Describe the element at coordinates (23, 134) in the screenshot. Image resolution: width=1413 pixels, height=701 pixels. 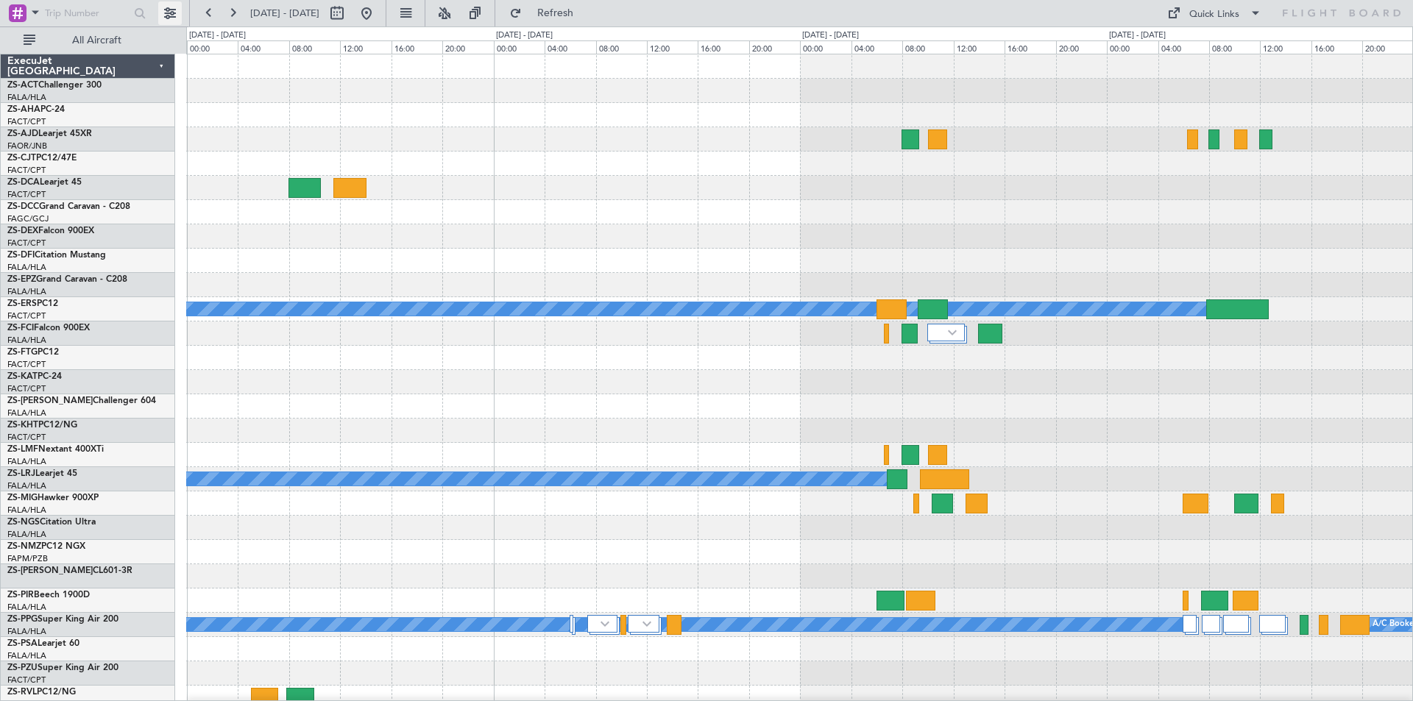
I see `span: ZS-AJD` at that location.